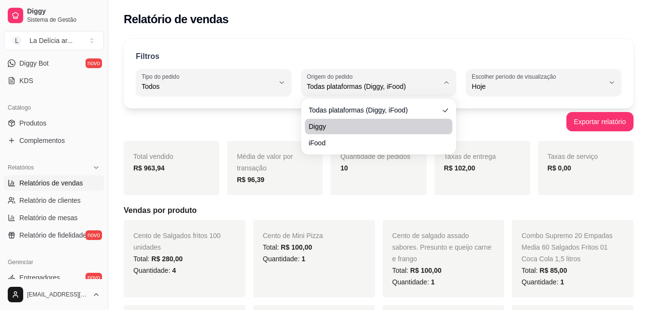 The width and height of the screenshot is (649, 310). I want to click on span: Produtos, so click(33, 123).